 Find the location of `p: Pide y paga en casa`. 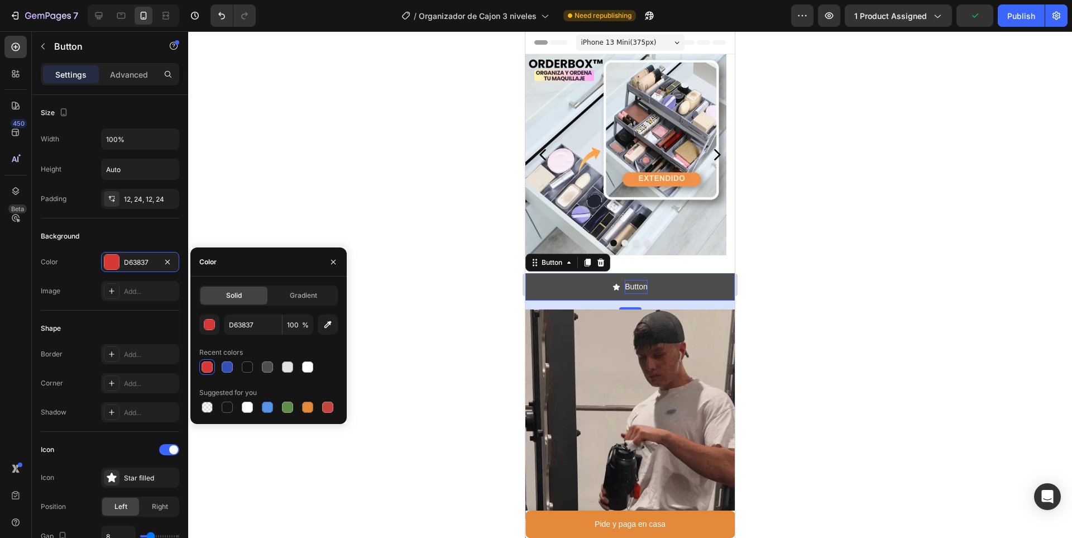

p: Pide y paga en casa is located at coordinates (104, 492).